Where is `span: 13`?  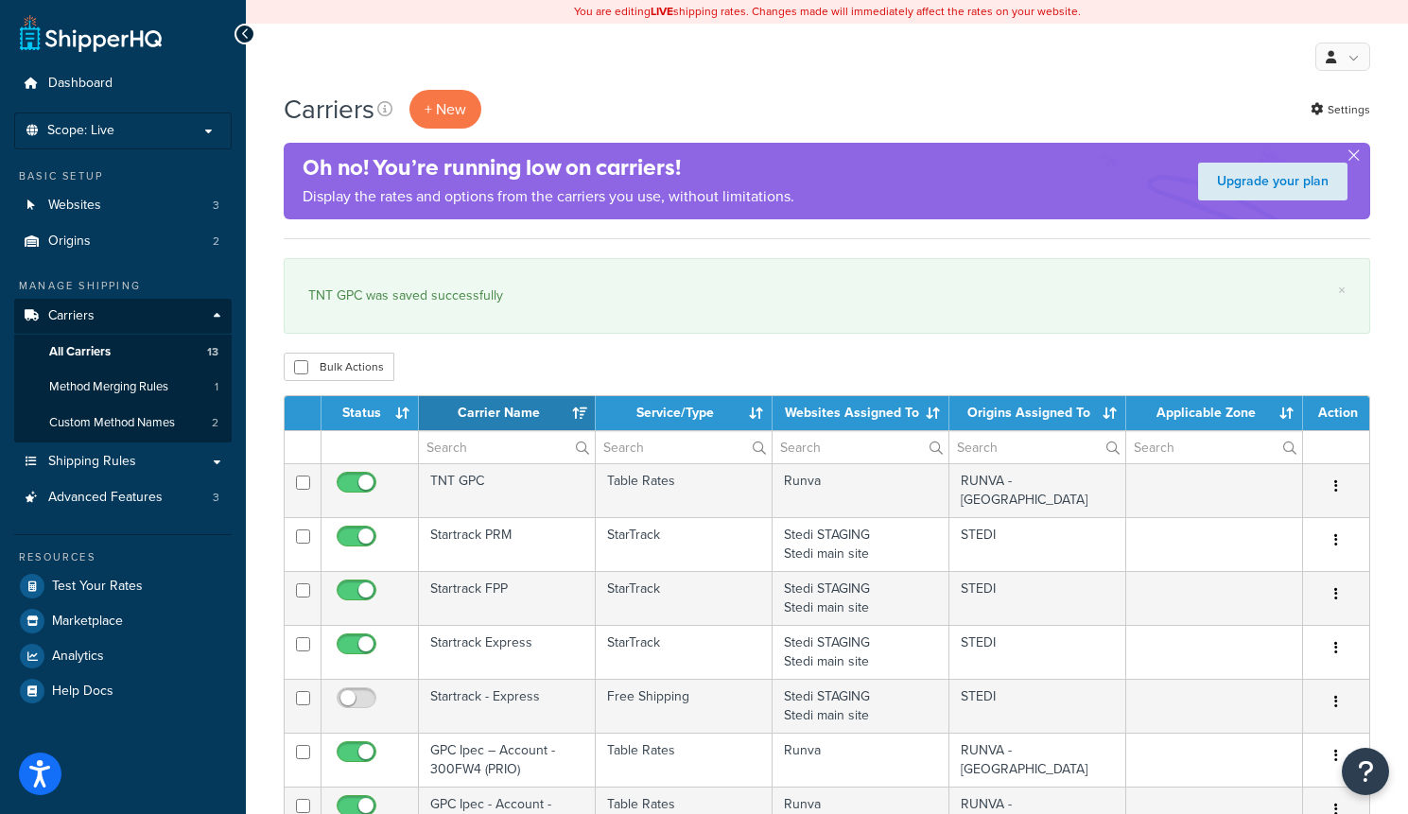
span: 13 is located at coordinates (213, 352).